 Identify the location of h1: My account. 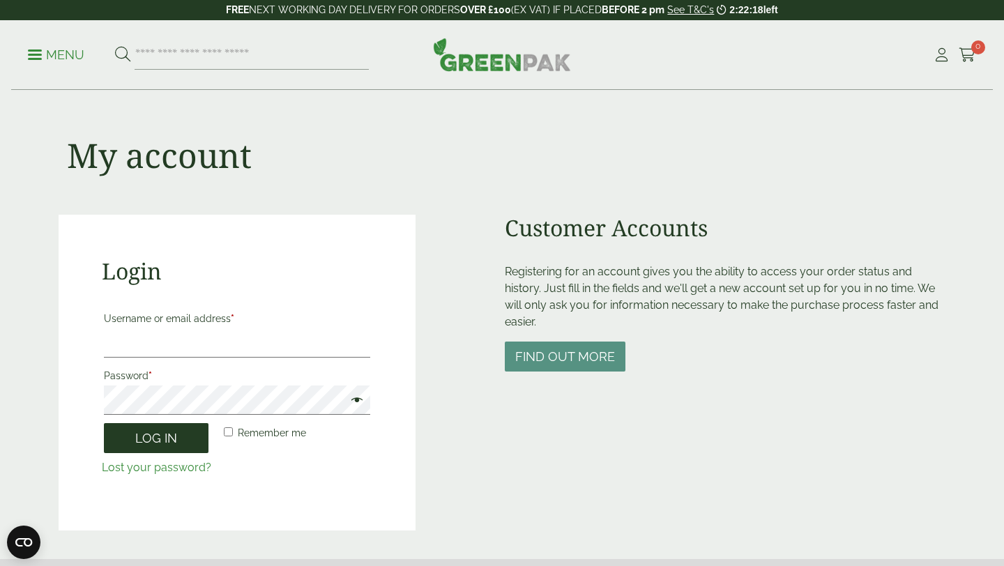
(159, 155).